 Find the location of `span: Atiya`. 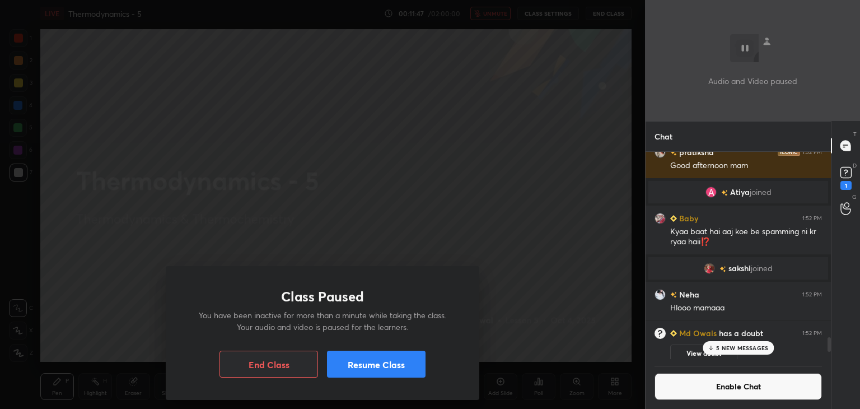

span: Atiya is located at coordinates (739, 192).